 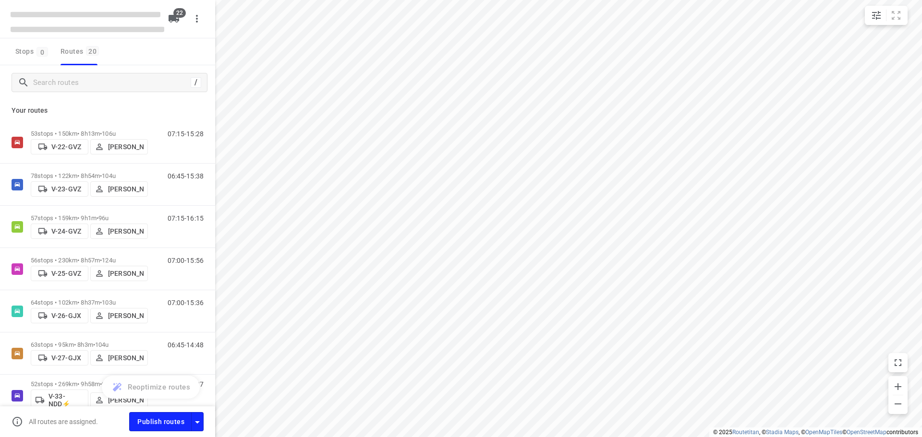 I want to click on input: Search routes, so click(x=112, y=83).